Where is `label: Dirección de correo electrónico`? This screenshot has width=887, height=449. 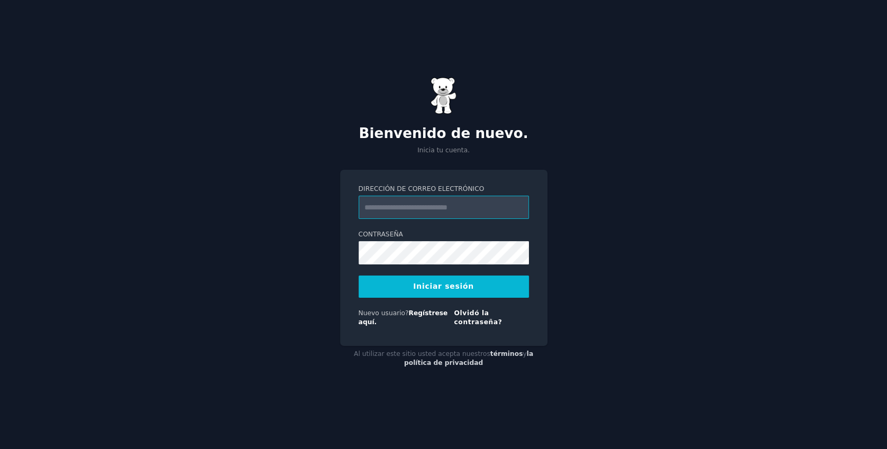
label: Dirección de correo electrónico is located at coordinates (444, 189).